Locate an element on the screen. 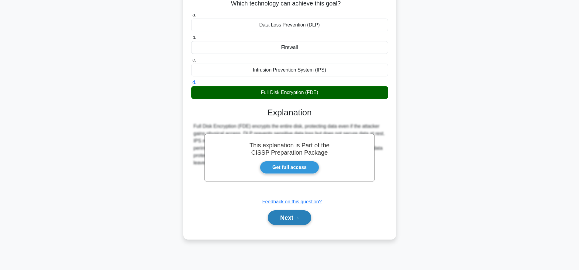  div: Firewall is located at coordinates (290, 47).